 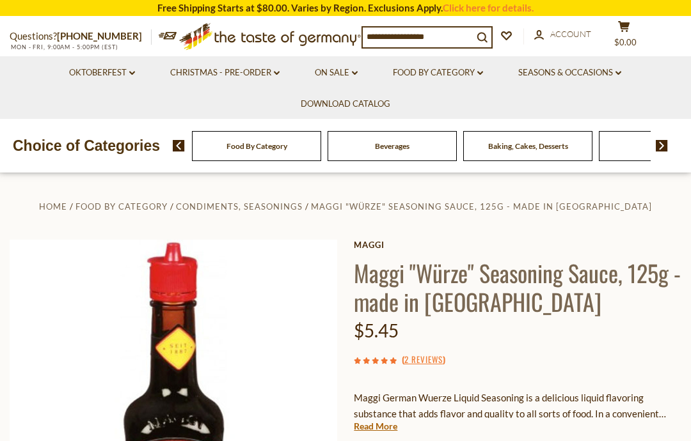 I want to click on a: Oktoberfest, so click(x=102, y=73).